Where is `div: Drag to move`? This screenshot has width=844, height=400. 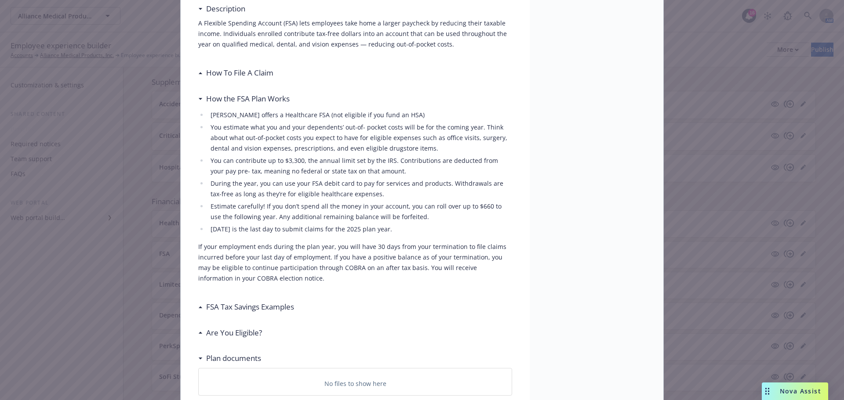 div: Drag to move is located at coordinates (767, 392).